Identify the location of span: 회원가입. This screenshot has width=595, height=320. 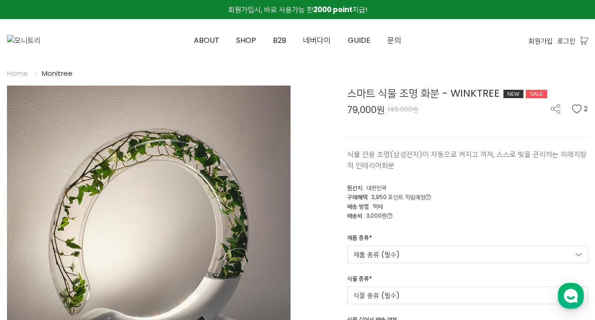
(540, 41).